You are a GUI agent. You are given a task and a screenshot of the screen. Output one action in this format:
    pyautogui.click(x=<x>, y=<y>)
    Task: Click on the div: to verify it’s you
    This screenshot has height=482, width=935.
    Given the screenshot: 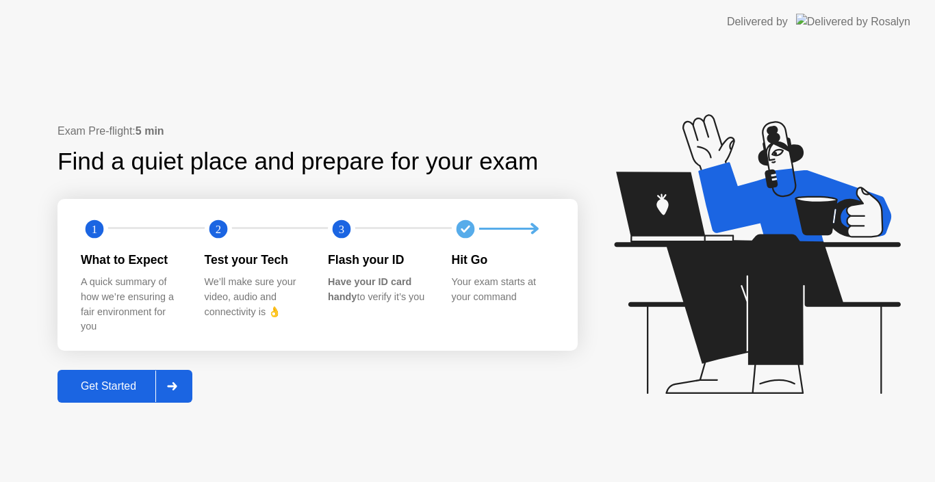 What is the action you would take?
    pyautogui.click(x=378, y=289)
    